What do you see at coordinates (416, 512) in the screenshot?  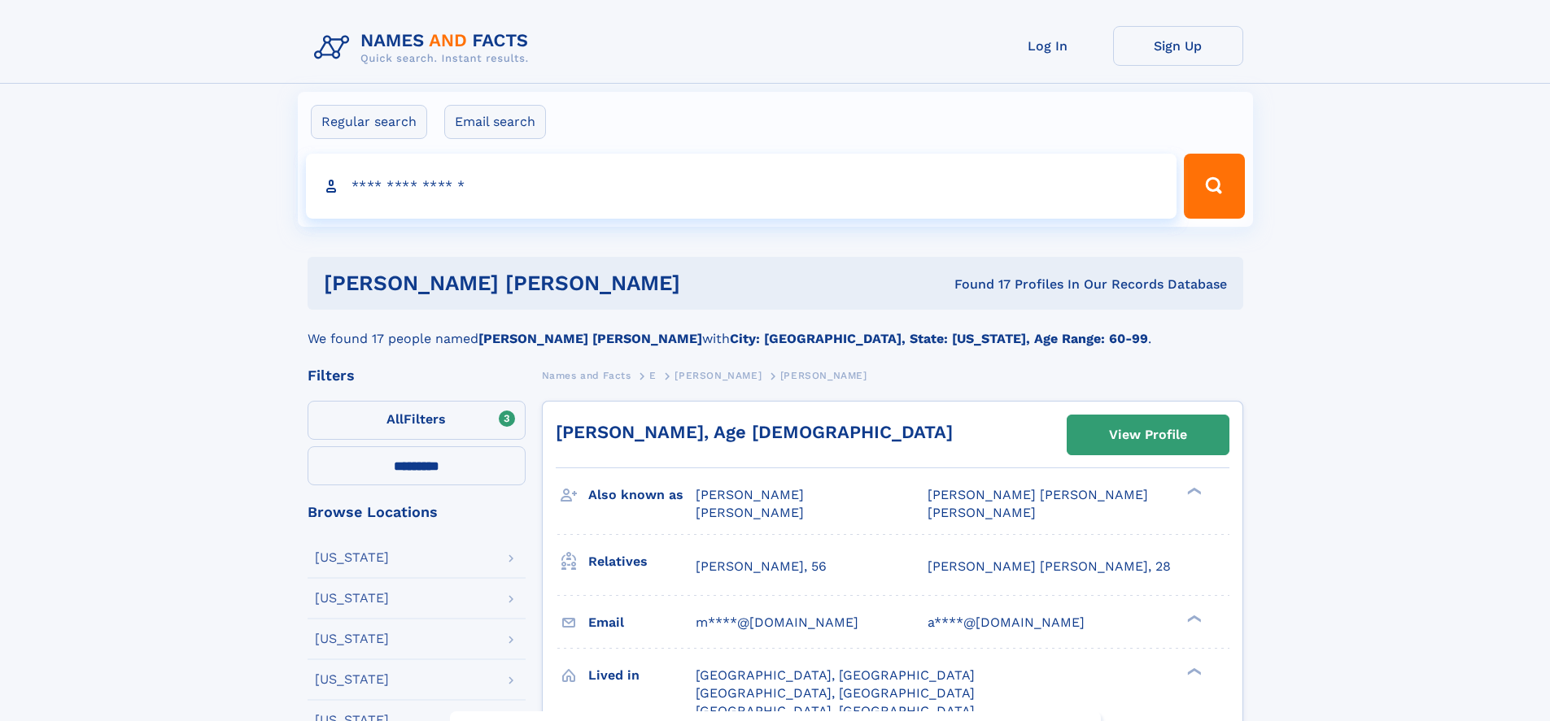 I see `div: Browse Locations` at bounding box center [416, 512].